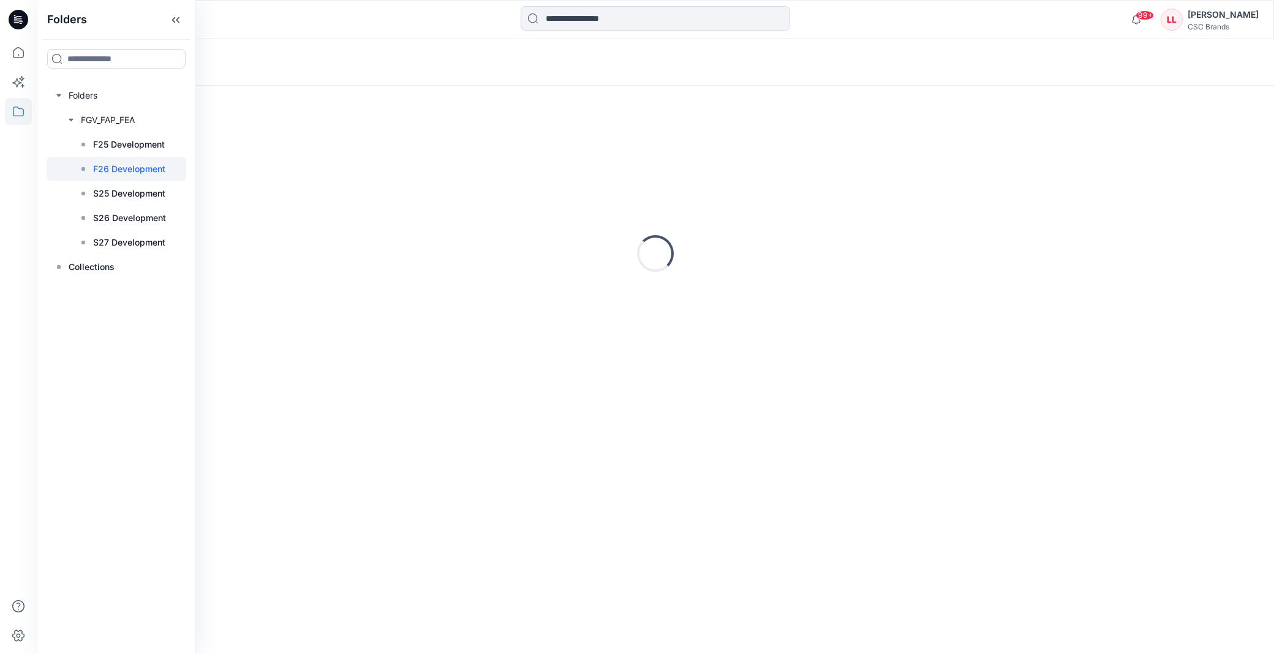 The width and height of the screenshot is (1274, 654). Describe the element at coordinates (1223, 26) in the screenshot. I see `div: CSC Brands` at that location.